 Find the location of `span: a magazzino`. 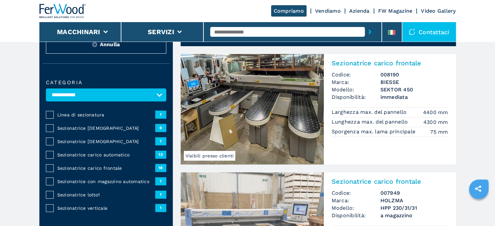

span: a magazzino is located at coordinates (414, 215).